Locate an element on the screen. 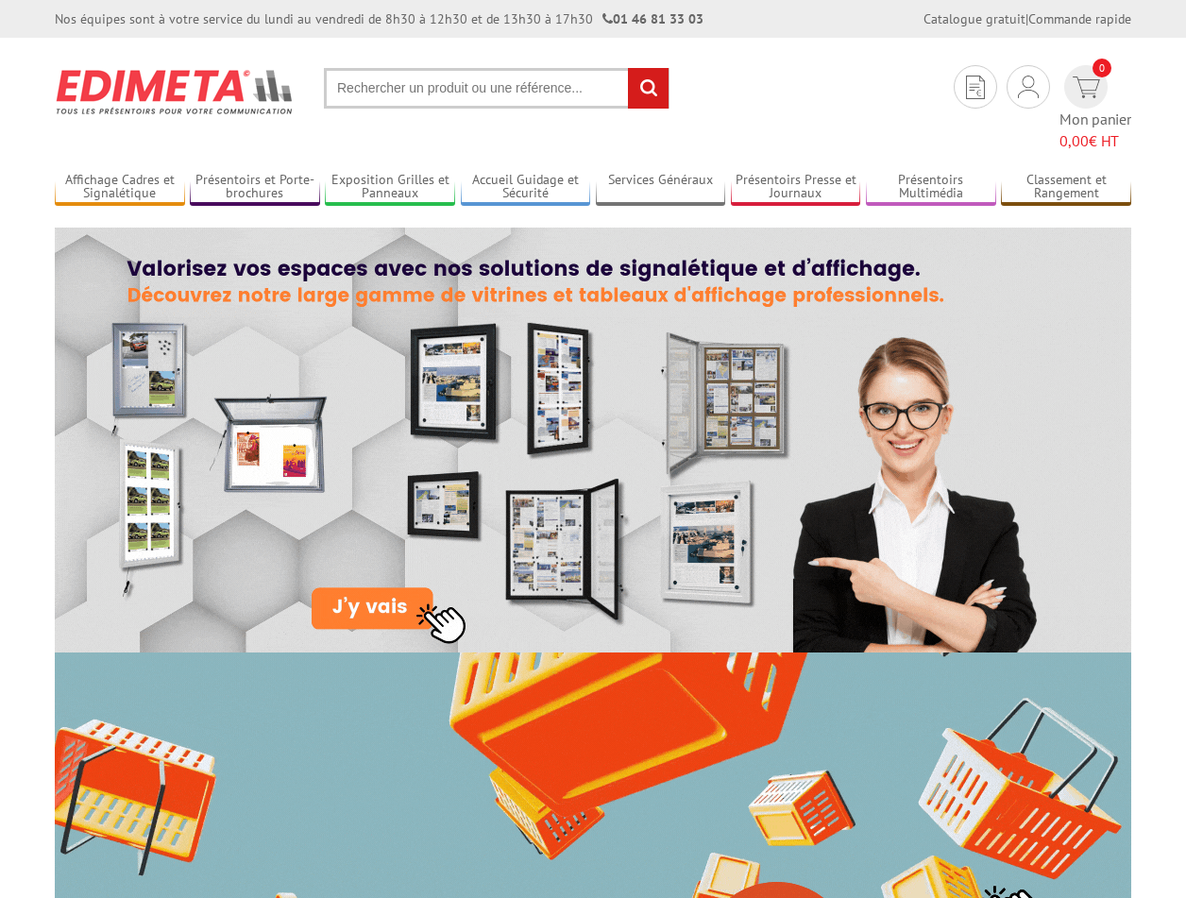 The height and width of the screenshot is (898, 1186). a: Catalogue gratuit is located at coordinates (974, 19).